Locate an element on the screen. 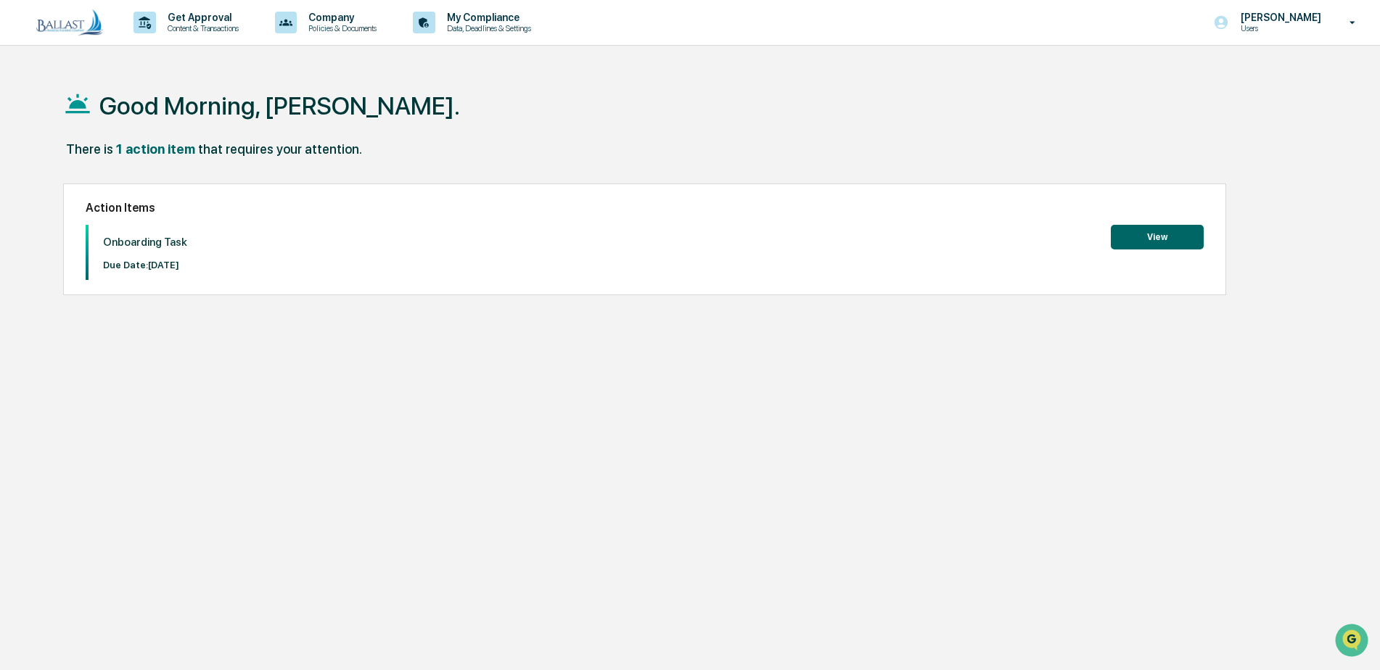 The height and width of the screenshot is (670, 1380). a: 🖐️Preclearance is located at coordinates (54, 190).